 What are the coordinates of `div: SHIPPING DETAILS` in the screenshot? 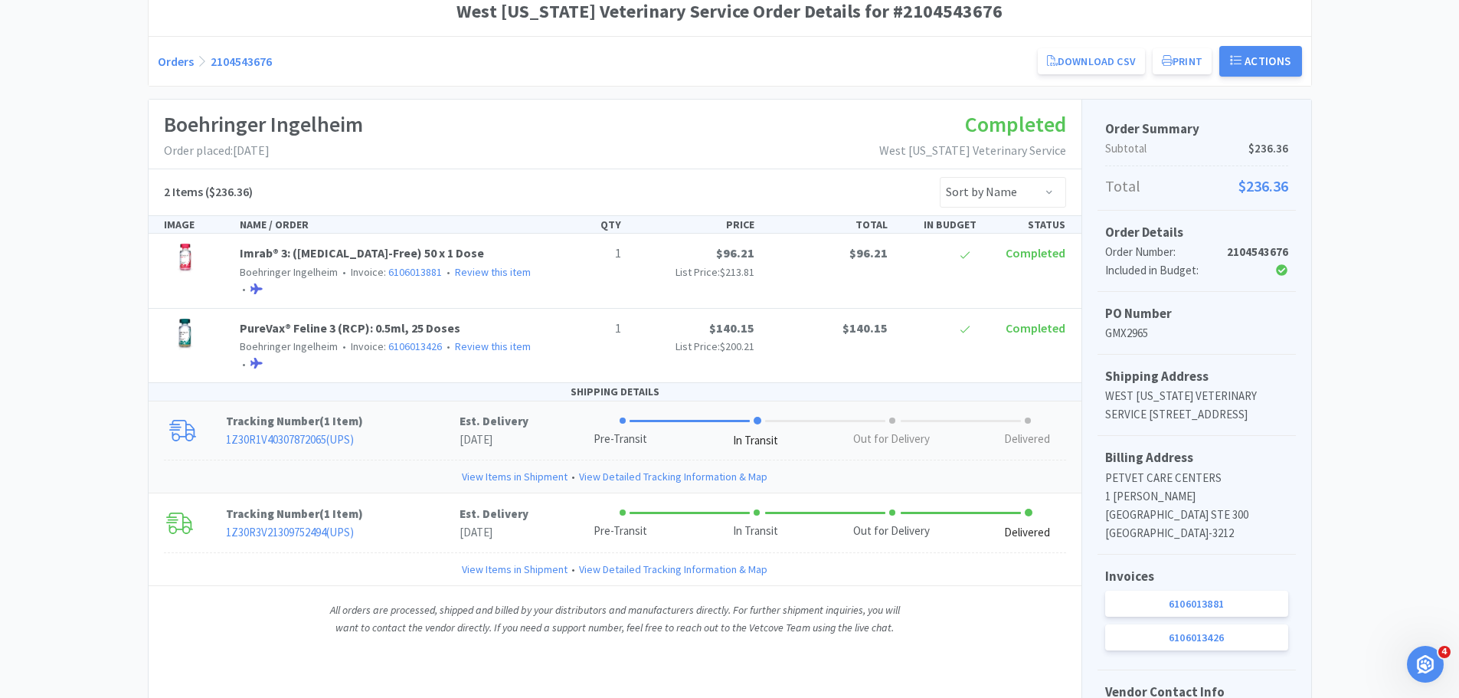 It's located at (615, 391).